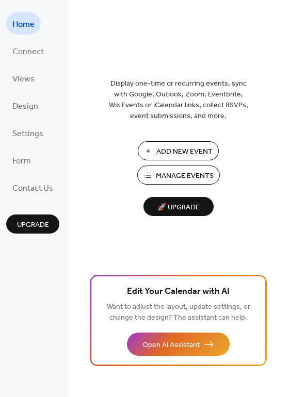 This screenshot has height=397, width=289. What do you see at coordinates (33, 225) in the screenshot?
I see `span: Upgrade` at bounding box center [33, 225].